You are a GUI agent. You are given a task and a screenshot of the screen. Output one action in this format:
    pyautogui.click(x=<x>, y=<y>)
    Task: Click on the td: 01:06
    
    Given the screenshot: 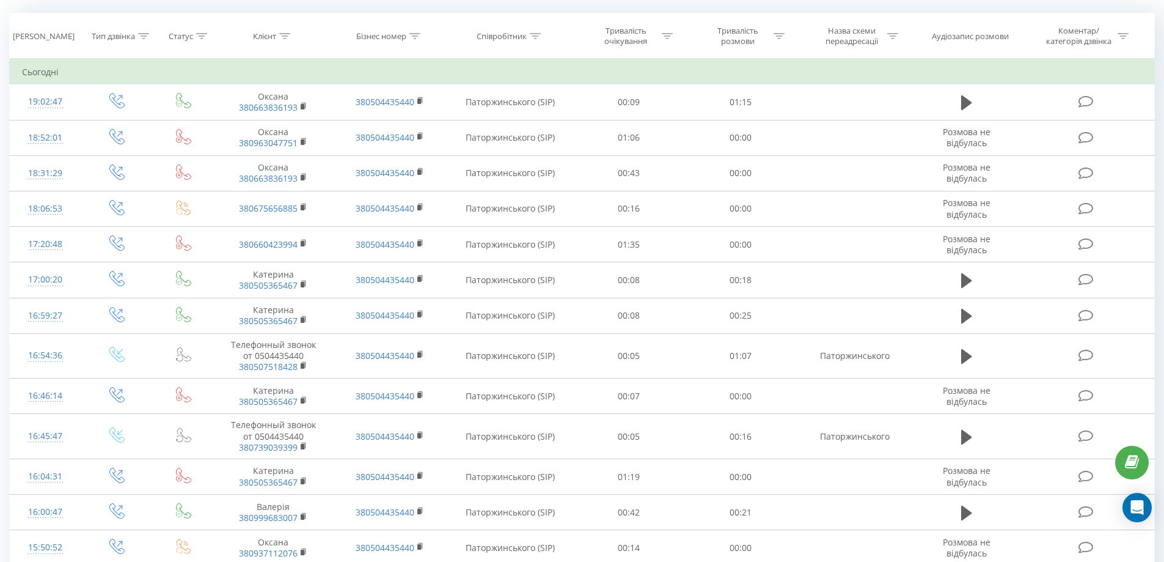 What is the action you would take?
    pyautogui.click(x=629, y=137)
    